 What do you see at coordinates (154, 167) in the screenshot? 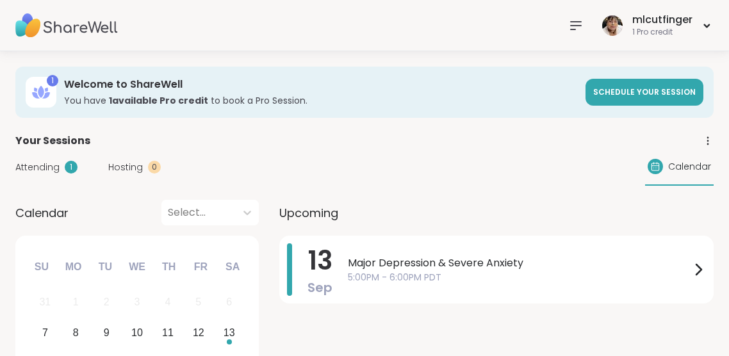
I see `div: 0` at bounding box center [154, 167].